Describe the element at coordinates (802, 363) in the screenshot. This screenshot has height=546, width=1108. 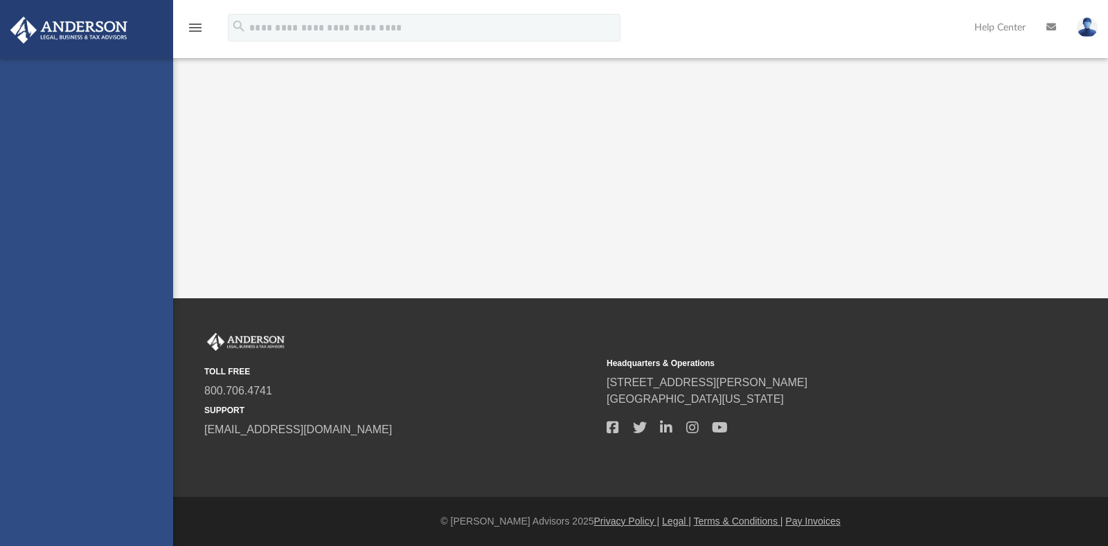
I see `small: Headquarters & Operations` at that location.